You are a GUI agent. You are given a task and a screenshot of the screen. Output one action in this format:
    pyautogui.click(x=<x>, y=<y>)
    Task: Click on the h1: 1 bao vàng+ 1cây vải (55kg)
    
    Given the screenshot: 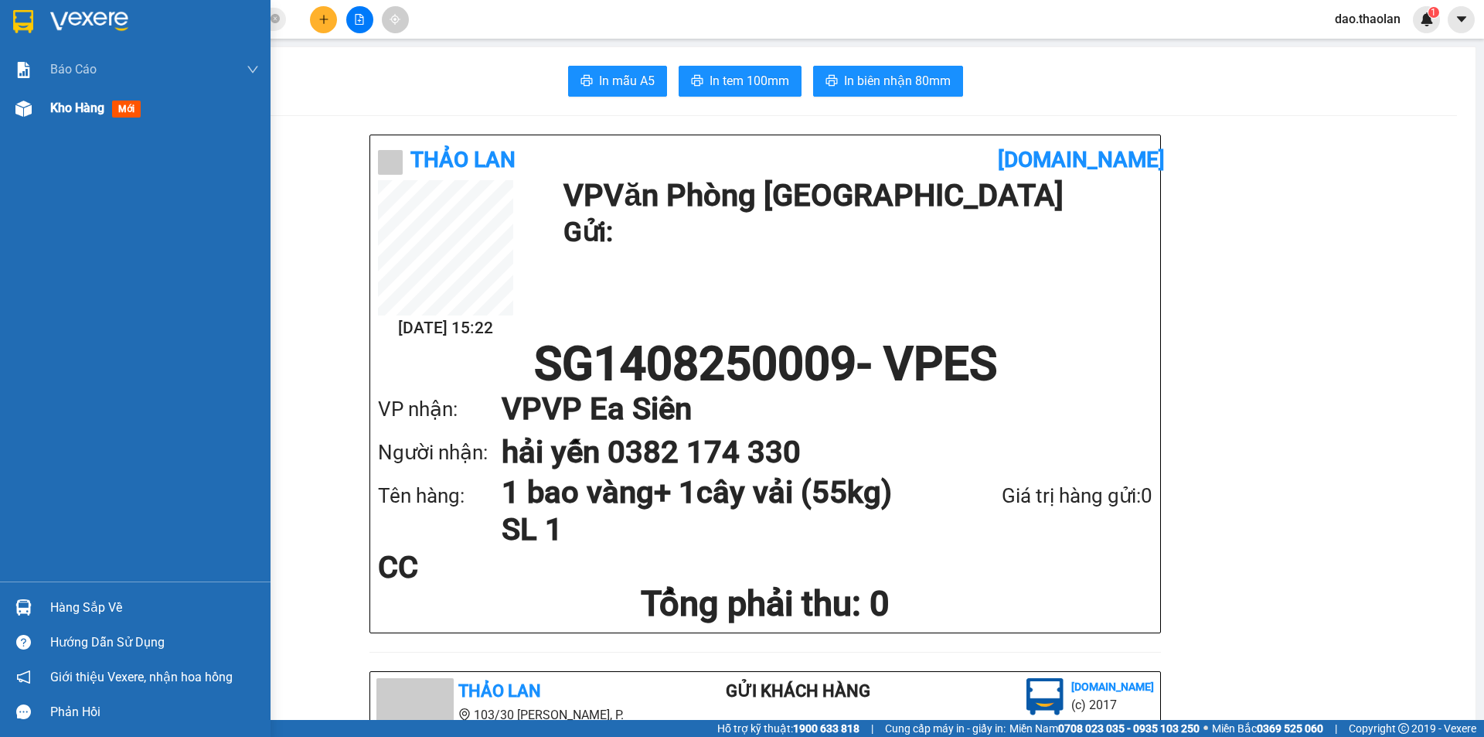 What is the action you would take?
    pyautogui.click(x=710, y=492)
    